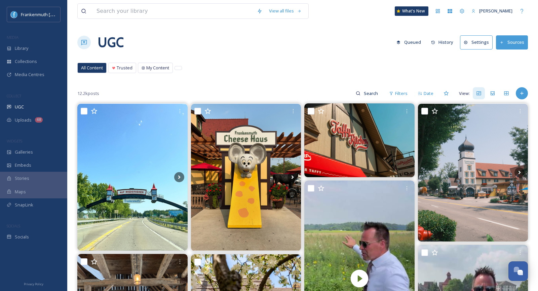 The image size is (538, 291). Describe the element at coordinates (111, 42) in the screenshot. I see `a: UGC` at that location.